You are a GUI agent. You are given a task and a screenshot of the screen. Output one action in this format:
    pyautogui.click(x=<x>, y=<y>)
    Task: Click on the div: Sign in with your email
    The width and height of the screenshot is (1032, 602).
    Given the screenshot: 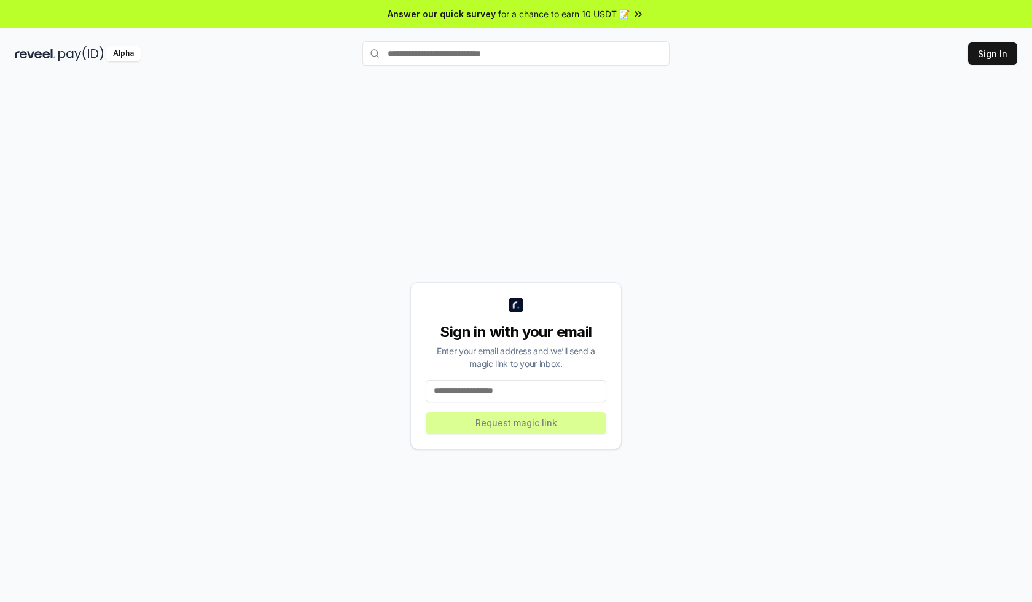 What is the action you would take?
    pyautogui.click(x=516, y=332)
    